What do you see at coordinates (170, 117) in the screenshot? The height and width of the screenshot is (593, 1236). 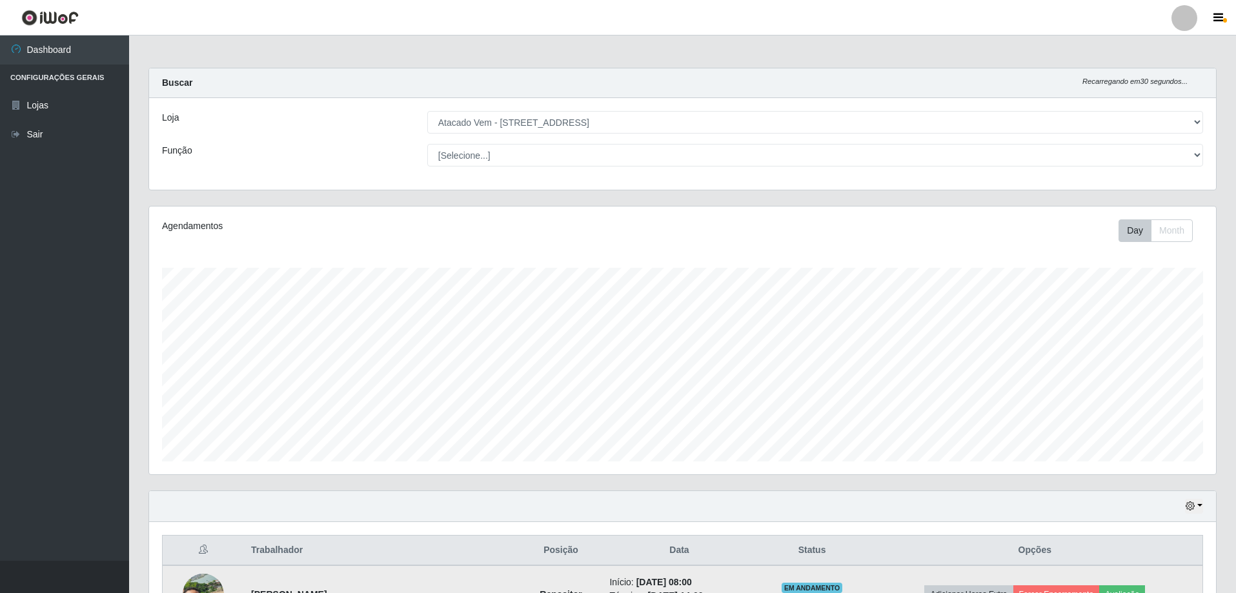 I see `label: Loja` at bounding box center [170, 117].